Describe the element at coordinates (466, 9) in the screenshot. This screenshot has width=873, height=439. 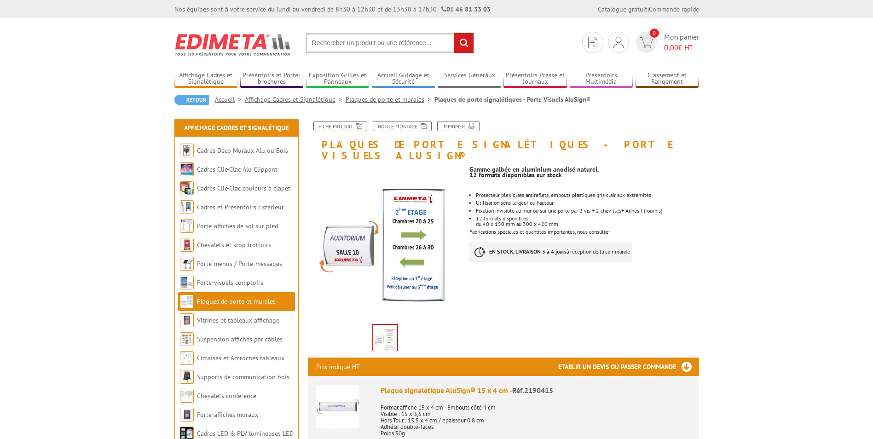
I see `strong: 01 46 81 33 03` at that location.